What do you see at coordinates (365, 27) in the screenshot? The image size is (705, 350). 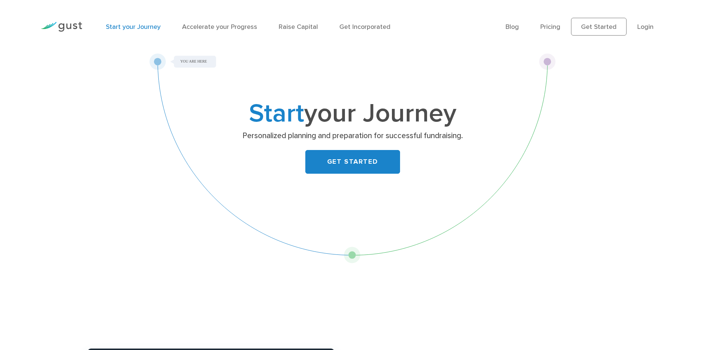 I see `a: Get Incorporated` at bounding box center [365, 27].